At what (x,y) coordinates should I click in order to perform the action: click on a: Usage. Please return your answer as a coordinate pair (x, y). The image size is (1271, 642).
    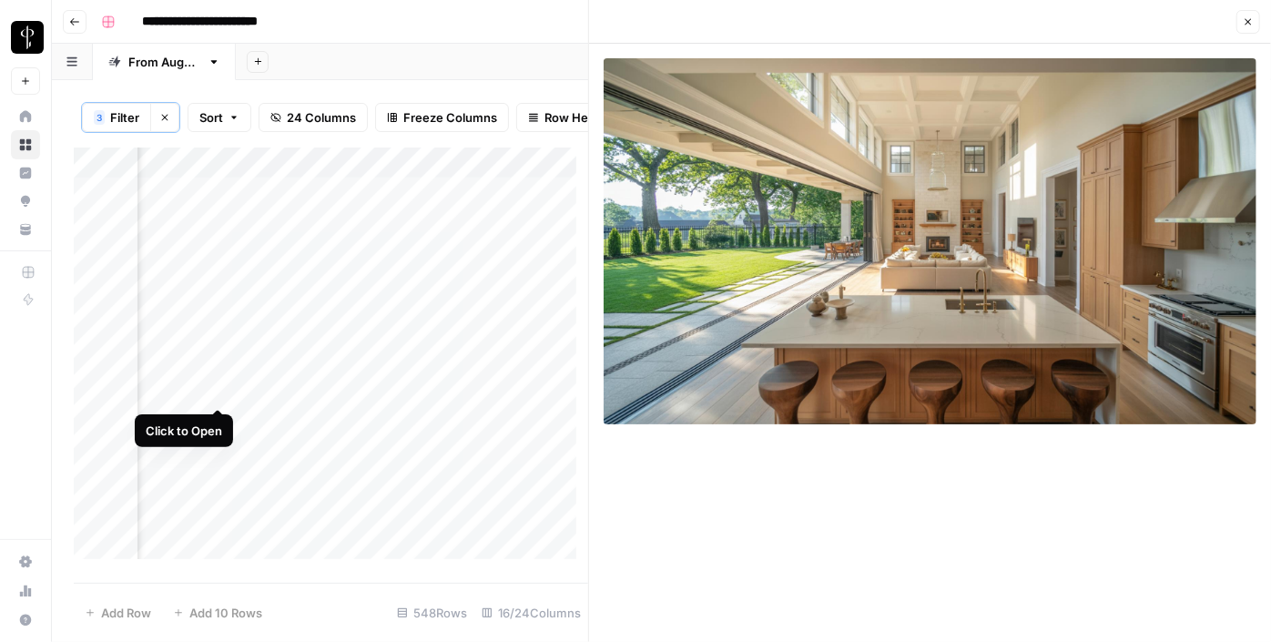
    Looking at the image, I should click on (25, 591).